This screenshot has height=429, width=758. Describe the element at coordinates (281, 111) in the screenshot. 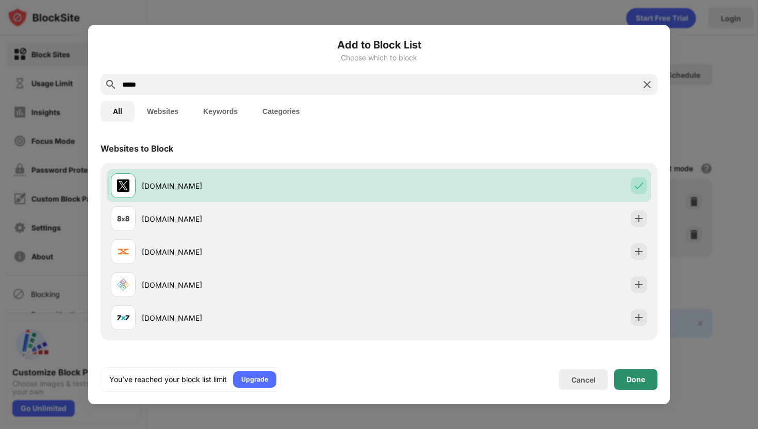

I see `button: Categories` at that location.